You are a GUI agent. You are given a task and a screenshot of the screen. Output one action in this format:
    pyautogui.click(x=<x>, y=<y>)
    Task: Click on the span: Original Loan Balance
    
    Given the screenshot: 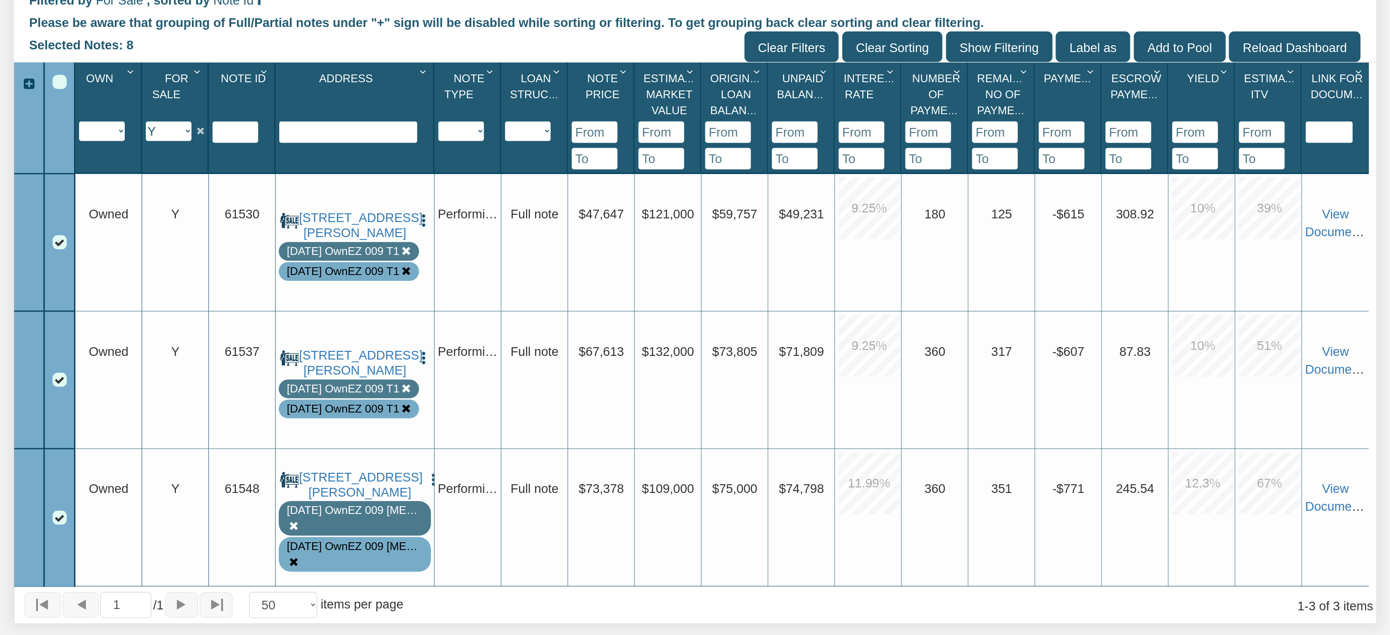 What is the action you would take?
    pyautogui.click(x=737, y=94)
    